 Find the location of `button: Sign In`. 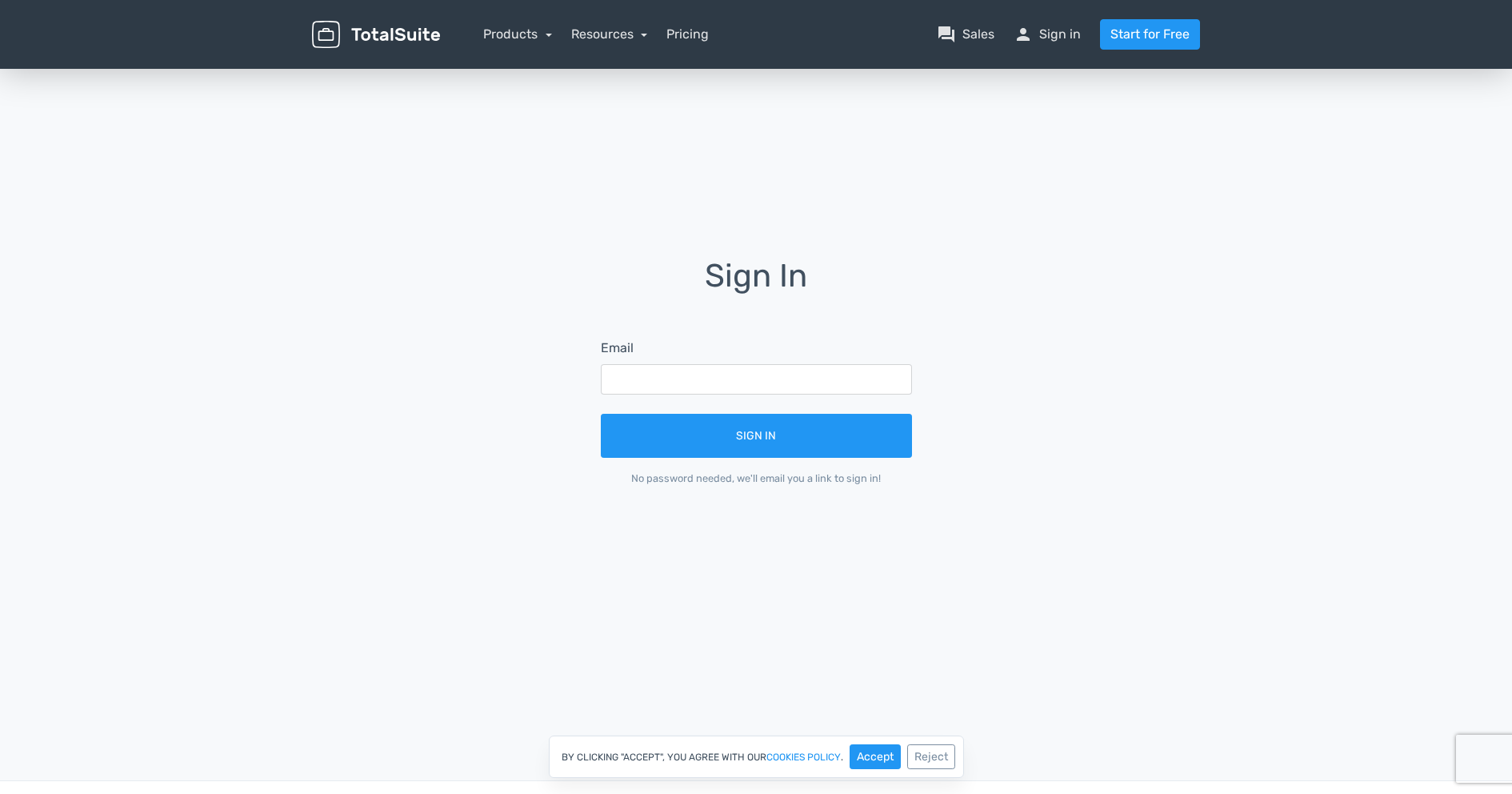

button: Sign In is located at coordinates (756, 435).